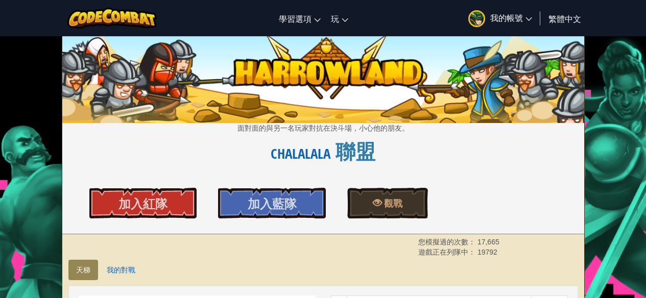 Image resolution: width=646 pixels, height=298 pixels. Describe the element at coordinates (83, 270) in the screenshot. I see `a: 天梯` at that location.